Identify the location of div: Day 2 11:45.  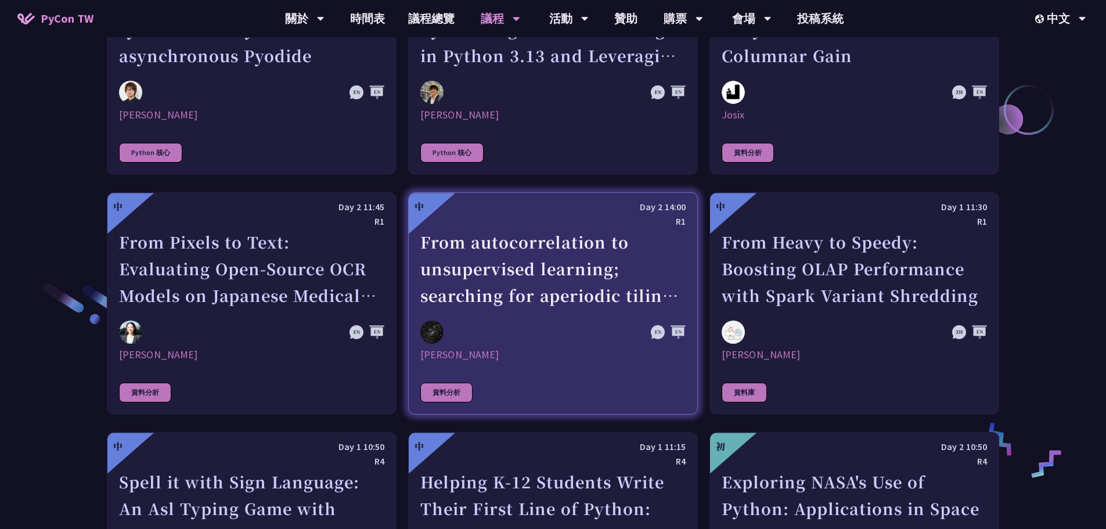
(251, 207).